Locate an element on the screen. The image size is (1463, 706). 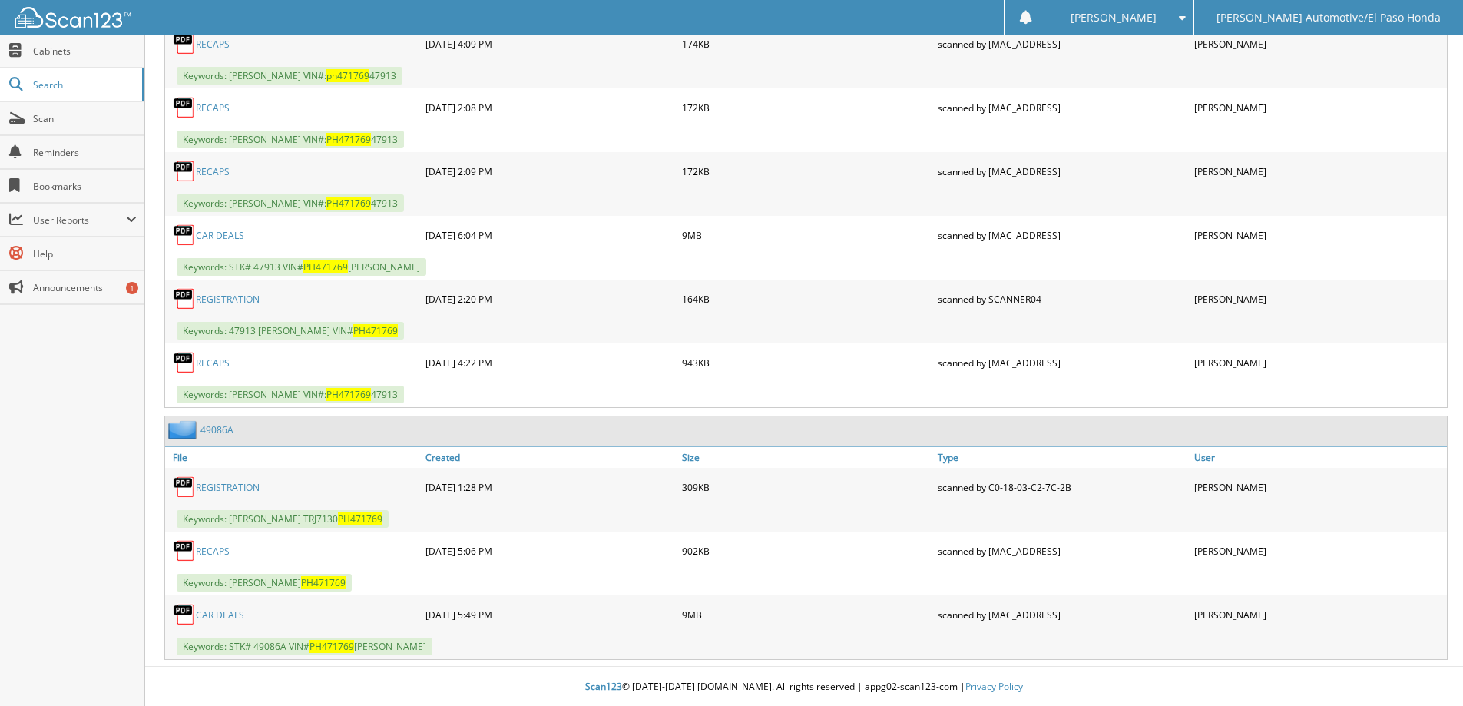
span: Reminders is located at coordinates (84, 152).